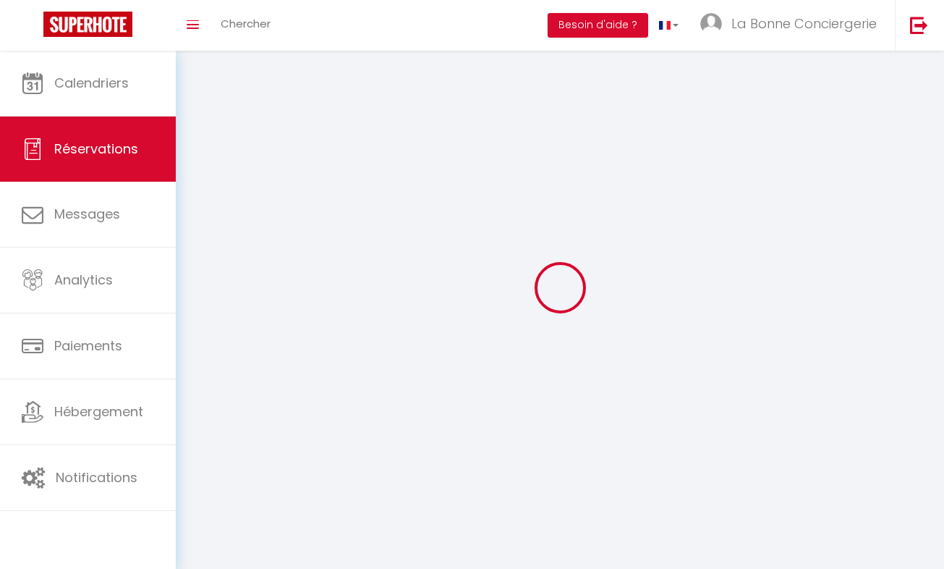 The height and width of the screenshot is (569, 944). Describe the element at coordinates (96, 148) in the screenshot. I see `span: Réservations` at that location.